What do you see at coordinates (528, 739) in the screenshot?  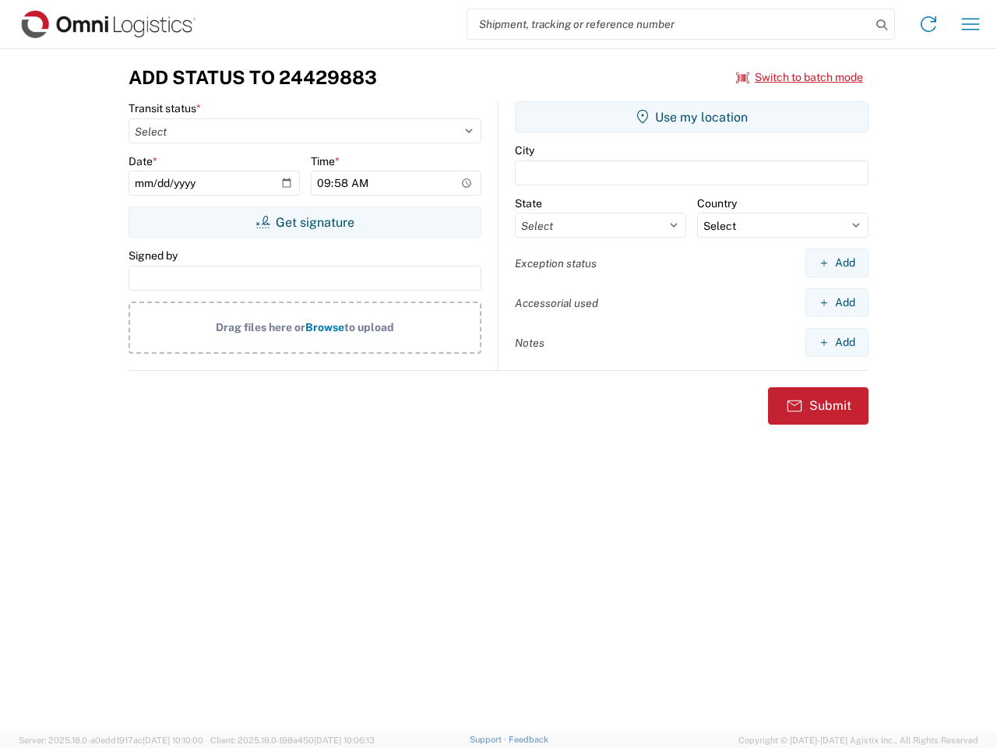 I see `a: Feedback` at bounding box center [528, 739].